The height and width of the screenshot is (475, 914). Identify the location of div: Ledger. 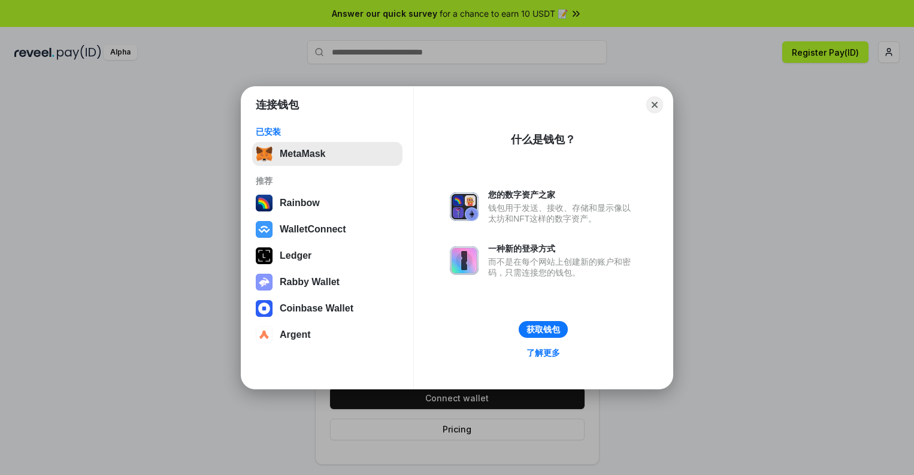
(295, 256).